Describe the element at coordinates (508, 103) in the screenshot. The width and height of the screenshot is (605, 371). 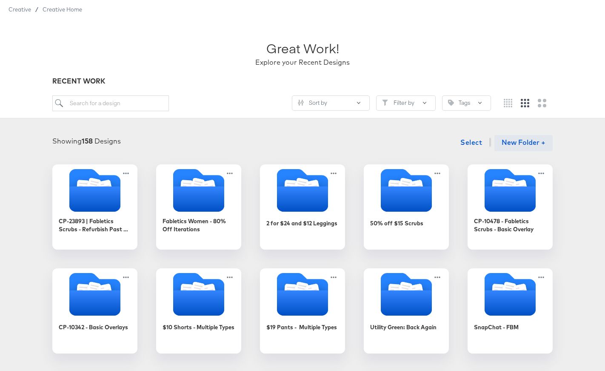
I see `svg: Small grid` at that location.